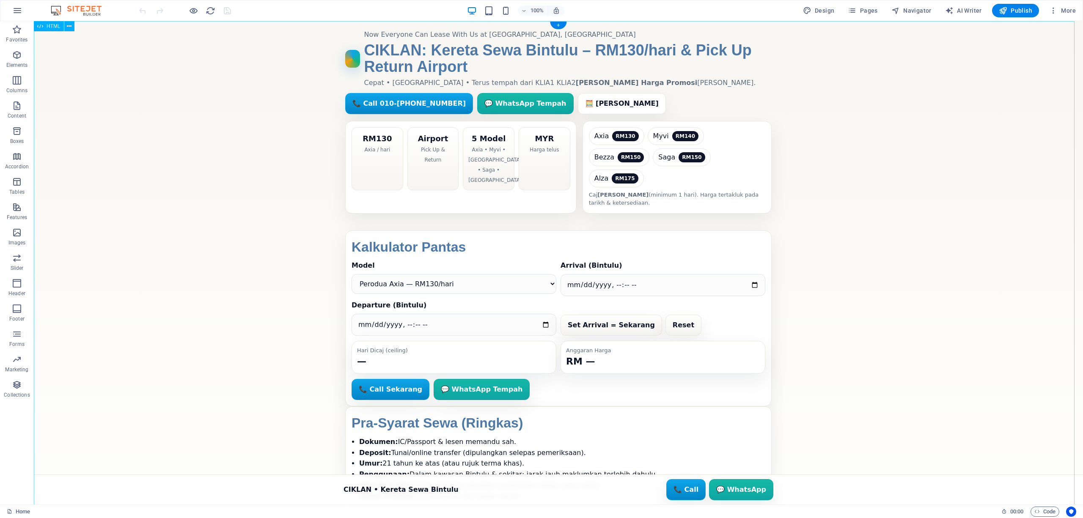 This screenshot has height=518, width=1083. What do you see at coordinates (17, 167) in the screenshot?
I see `p: Accordion` at bounding box center [17, 167].